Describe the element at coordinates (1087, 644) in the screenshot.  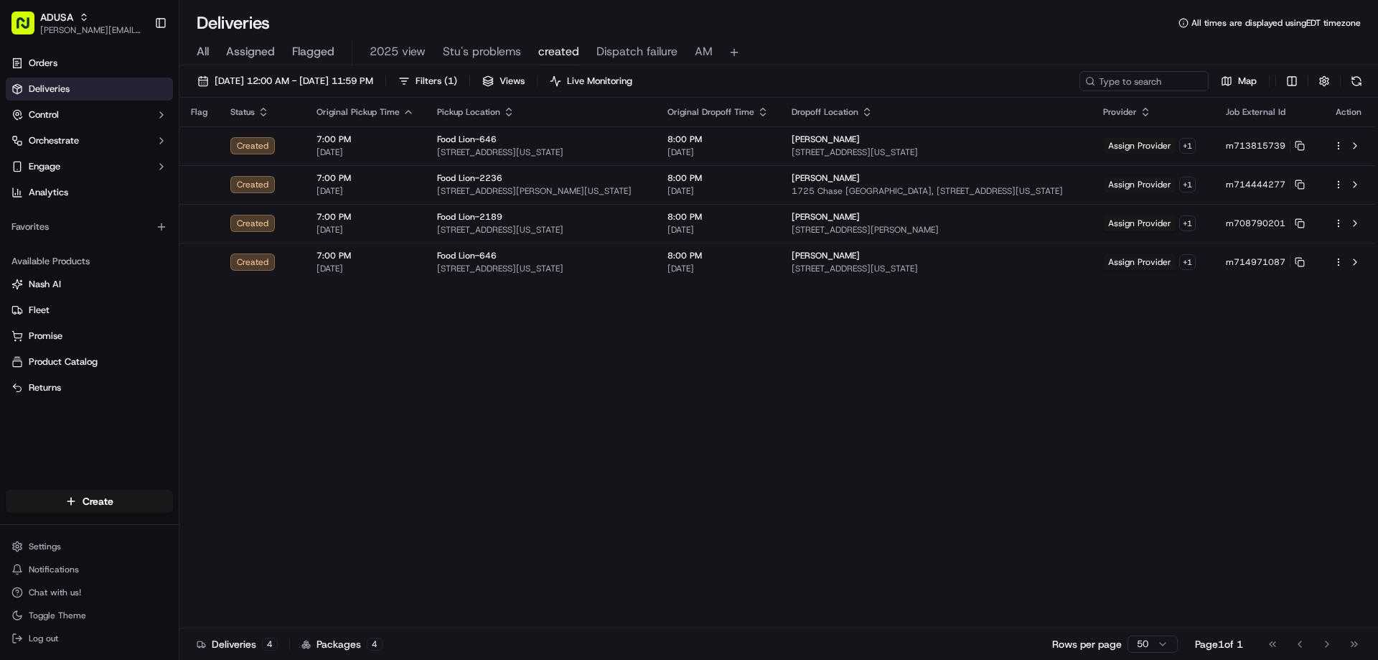
I see `p: Rows per page` at that location.